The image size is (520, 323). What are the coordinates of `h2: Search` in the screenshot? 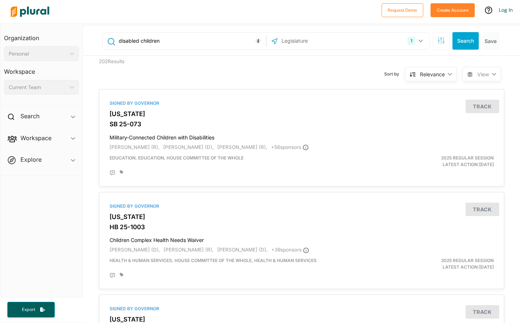 It's located at (30, 116).